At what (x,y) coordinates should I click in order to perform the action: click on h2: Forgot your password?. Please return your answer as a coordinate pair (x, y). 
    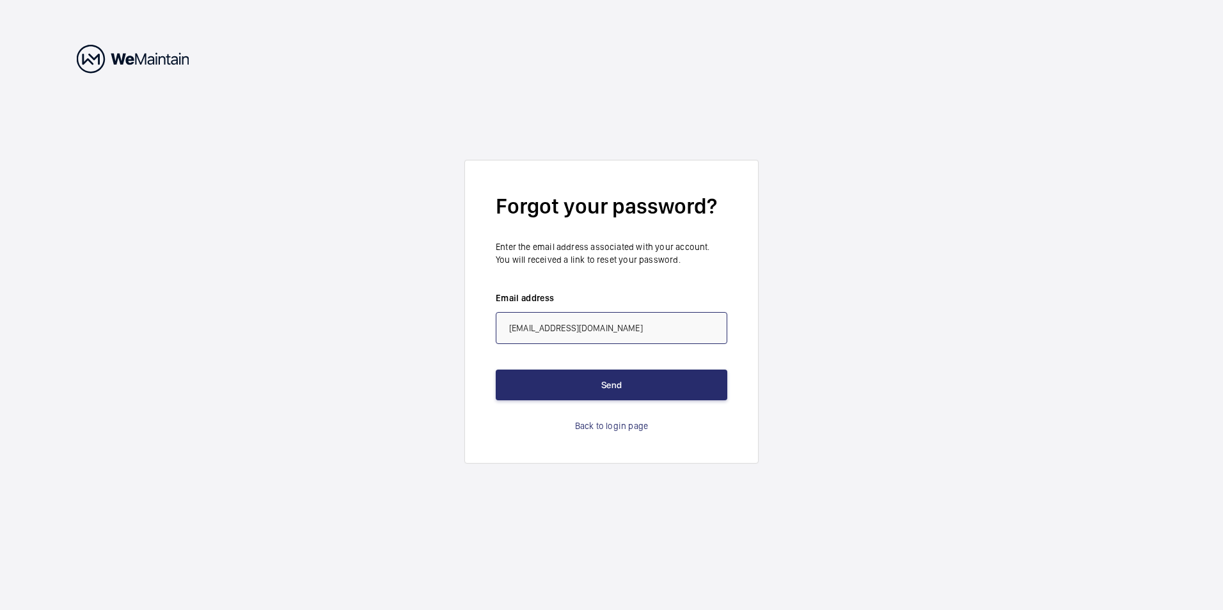
    Looking at the image, I should click on (611, 206).